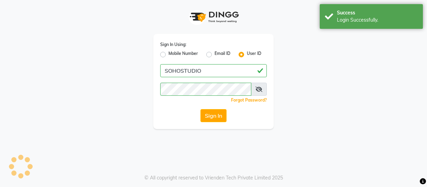 This screenshot has height=187, width=427. Describe the element at coordinates (213, 17) in the screenshot. I see `img: logo1.svg` at that location.